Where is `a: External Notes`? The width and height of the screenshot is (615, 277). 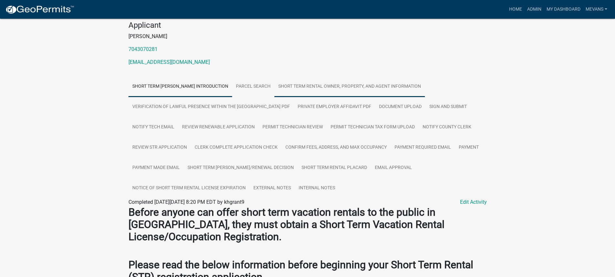
a: External Notes is located at coordinates (272, 189).